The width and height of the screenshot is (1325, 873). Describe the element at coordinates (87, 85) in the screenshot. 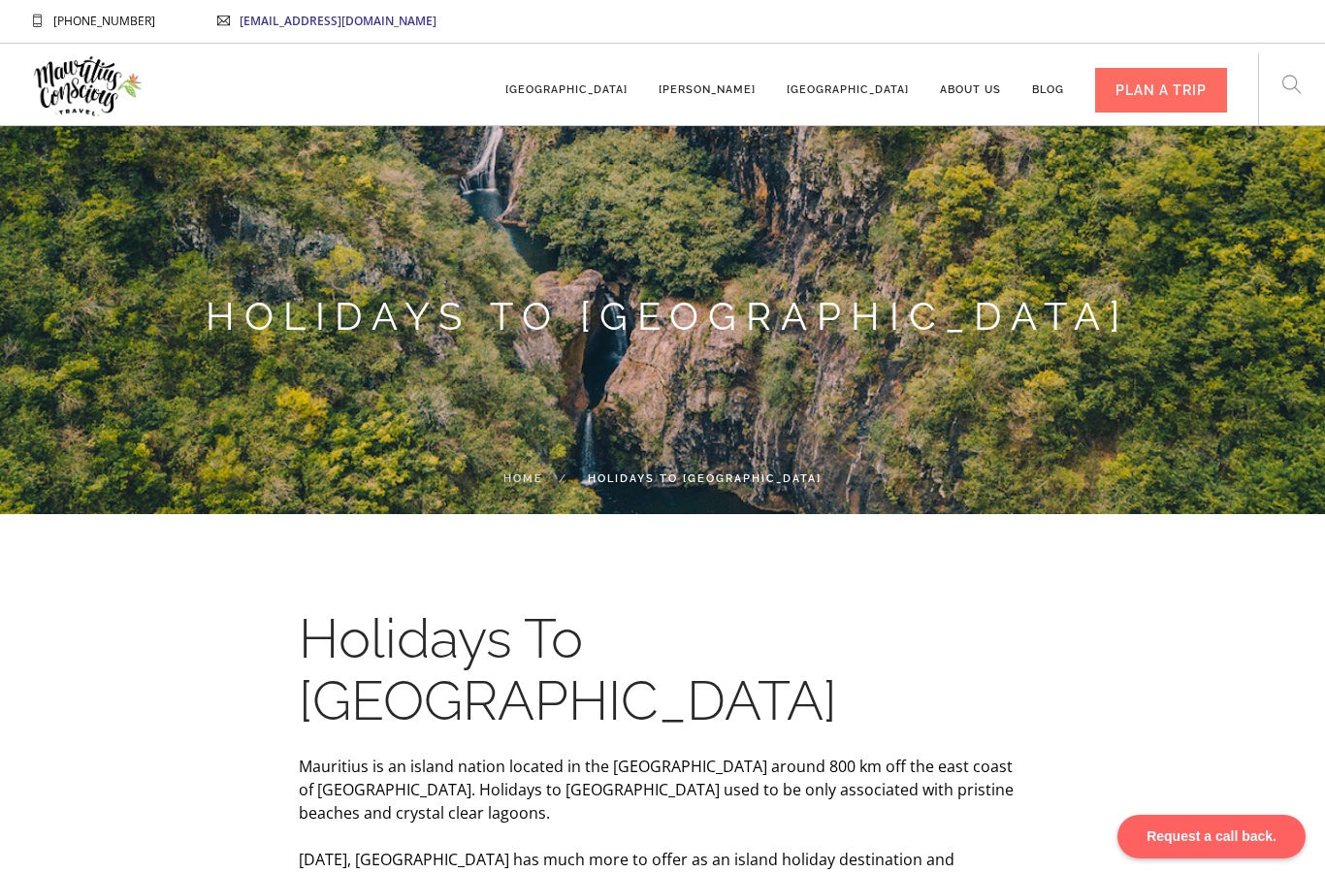

I see `img: Mauritius Conscious Travel` at that location.